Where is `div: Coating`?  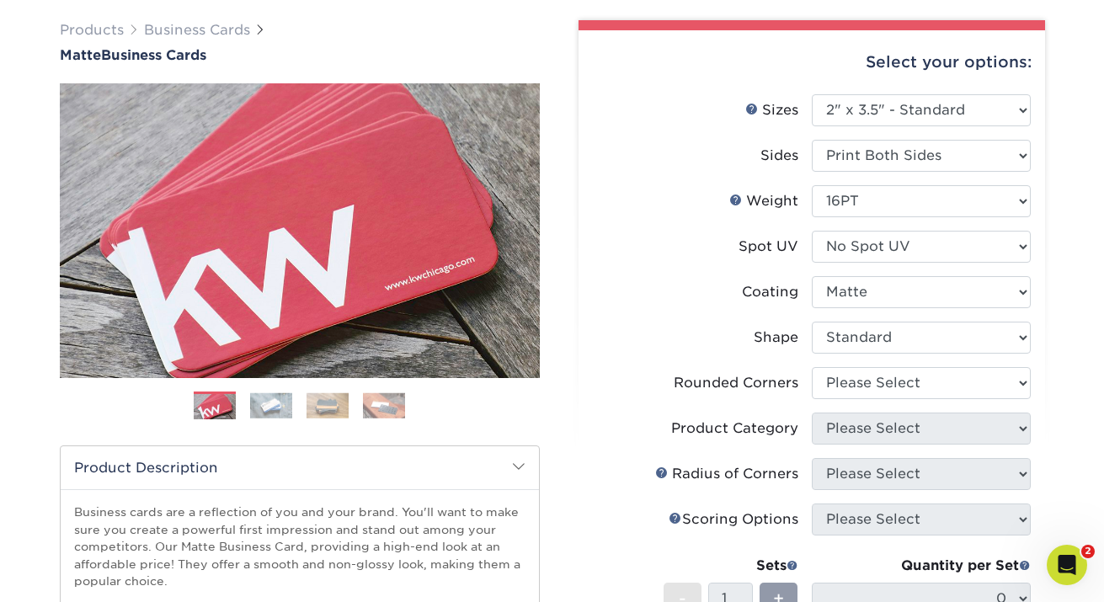
div: Coating is located at coordinates (770, 292).